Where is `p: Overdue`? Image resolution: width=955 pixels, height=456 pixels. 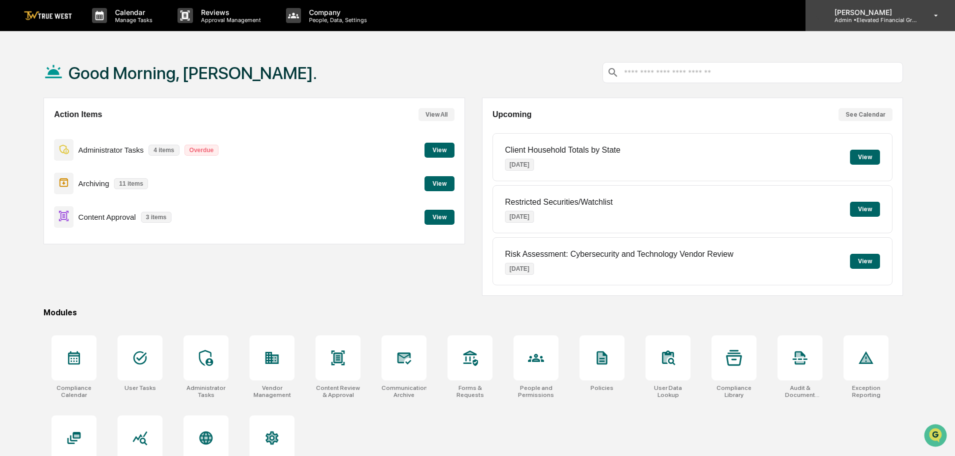 p: Overdue is located at coordinates (202, 150).